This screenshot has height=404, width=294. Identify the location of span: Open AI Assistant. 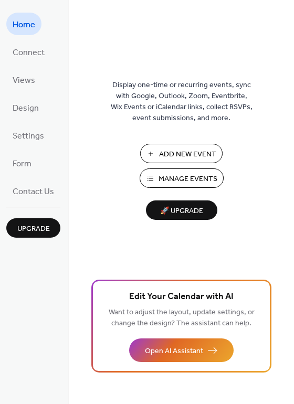
(174, 351).